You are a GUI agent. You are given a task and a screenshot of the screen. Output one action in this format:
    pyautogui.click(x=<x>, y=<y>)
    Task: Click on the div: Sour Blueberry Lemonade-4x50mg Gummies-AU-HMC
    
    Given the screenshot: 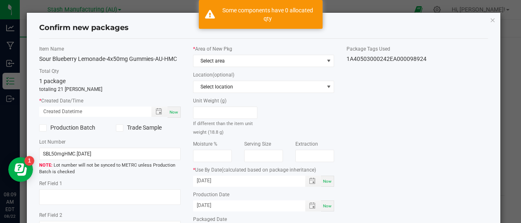 What is the action you would take?
    pyautogui.click(x=110, y=59)
    